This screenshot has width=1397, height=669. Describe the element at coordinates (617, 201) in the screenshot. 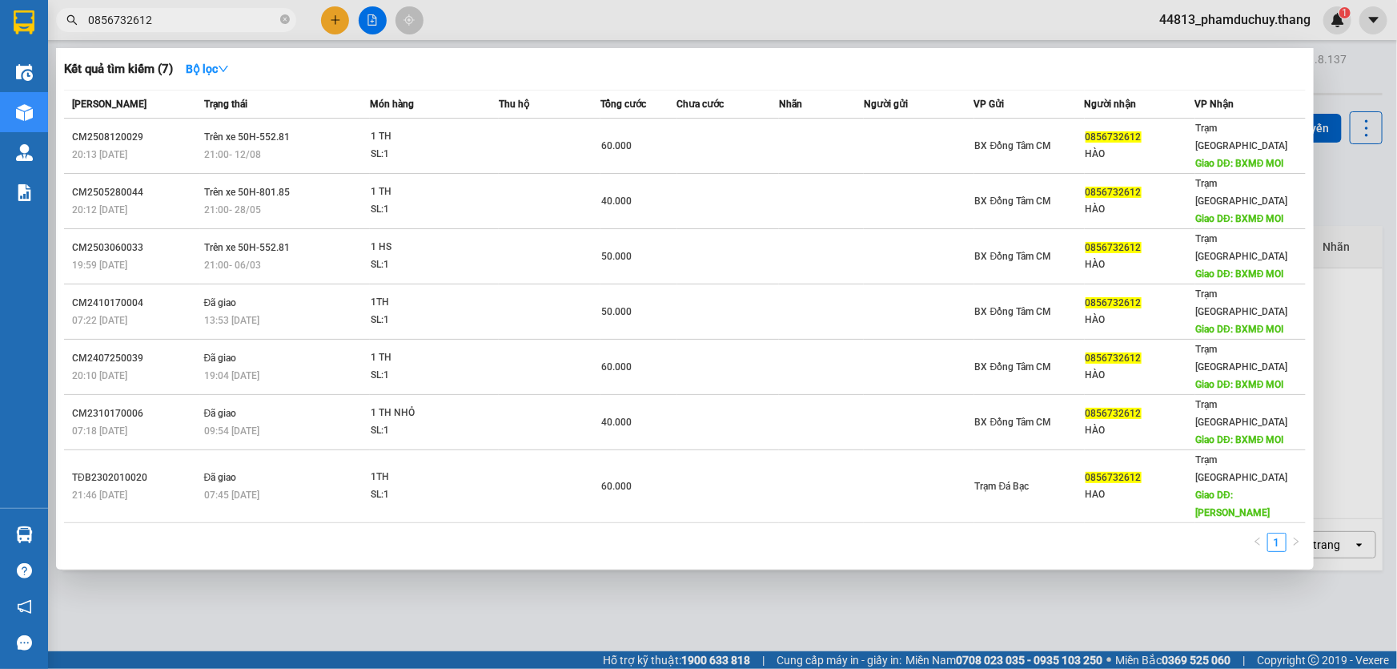

I see `span: 40.000` at that location.